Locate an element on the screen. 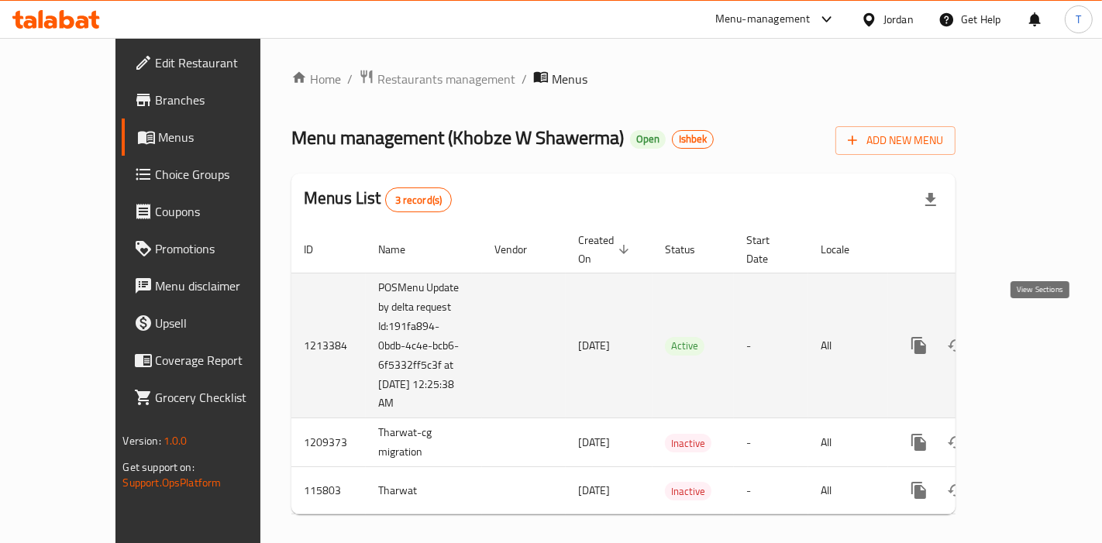 The image size is (1102, 543). span: T is located at coordinates (1078, 19).